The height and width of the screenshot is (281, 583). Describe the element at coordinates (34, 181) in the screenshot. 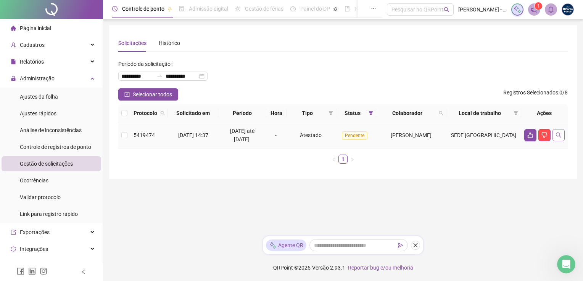

I see `span: Ocorrências` at that location.